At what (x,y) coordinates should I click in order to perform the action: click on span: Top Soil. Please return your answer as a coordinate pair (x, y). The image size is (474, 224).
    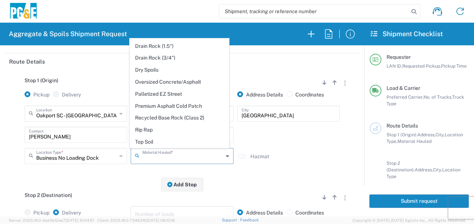
    Looking at the image, I should click on (179, 142).